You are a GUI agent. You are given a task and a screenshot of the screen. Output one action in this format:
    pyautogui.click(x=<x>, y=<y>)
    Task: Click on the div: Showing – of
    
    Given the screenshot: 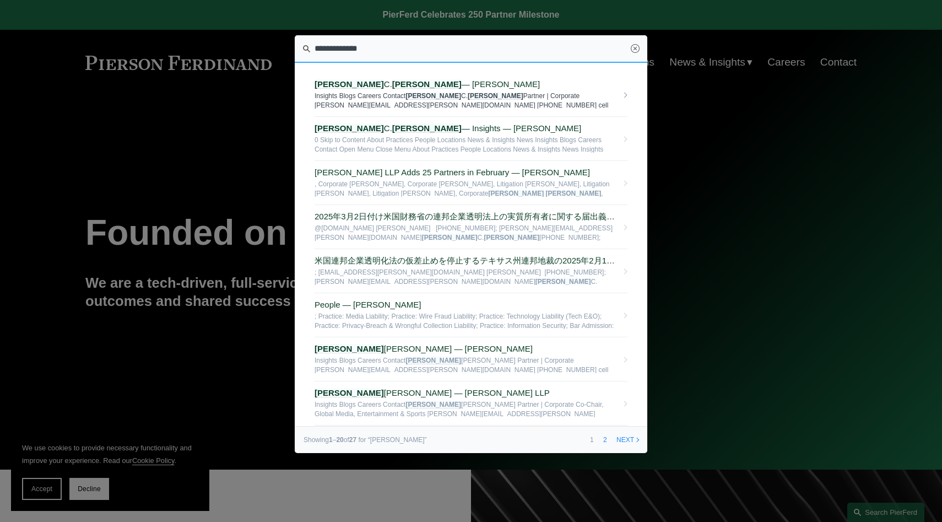 What is the action you would take?
    pyautogui.click(x=365, y=440)
    